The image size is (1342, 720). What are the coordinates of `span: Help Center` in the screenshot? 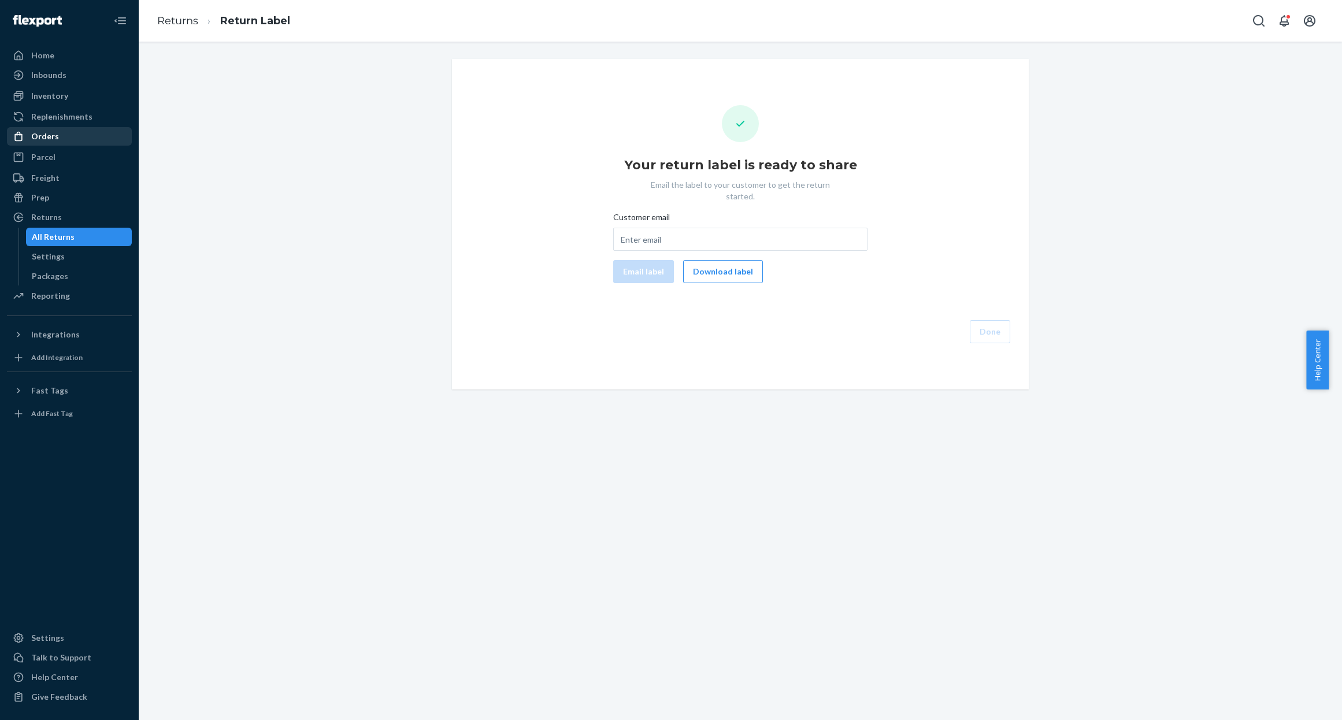 It's located at (1317, 360).